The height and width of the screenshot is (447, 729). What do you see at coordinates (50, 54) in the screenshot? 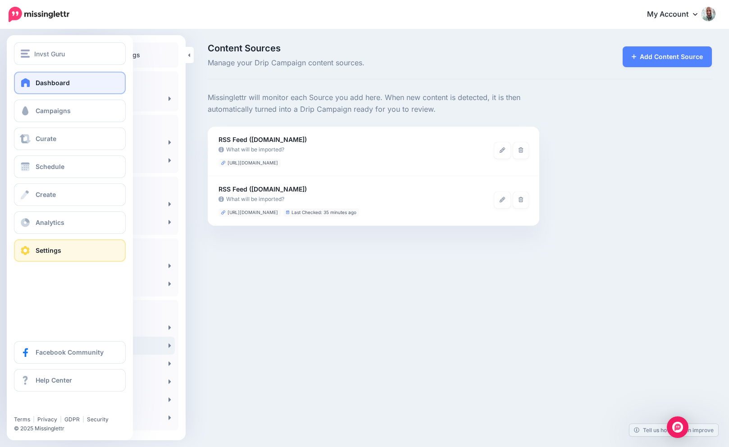
I see `span: Invst Guru` at bounding box center [50, 54].